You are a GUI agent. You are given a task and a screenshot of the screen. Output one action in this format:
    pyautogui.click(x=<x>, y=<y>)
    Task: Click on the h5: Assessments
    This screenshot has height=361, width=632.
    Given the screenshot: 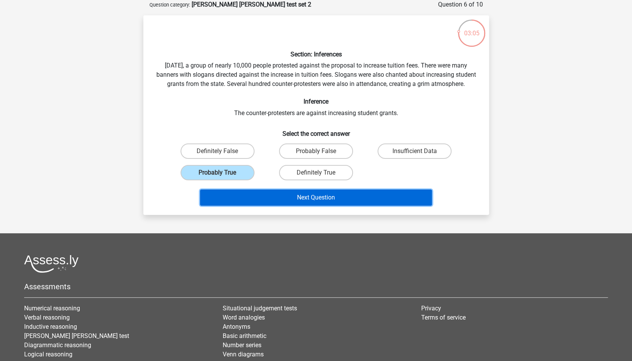 What is the action you would take?
    pyautogui.click(x=316, y=286)
    